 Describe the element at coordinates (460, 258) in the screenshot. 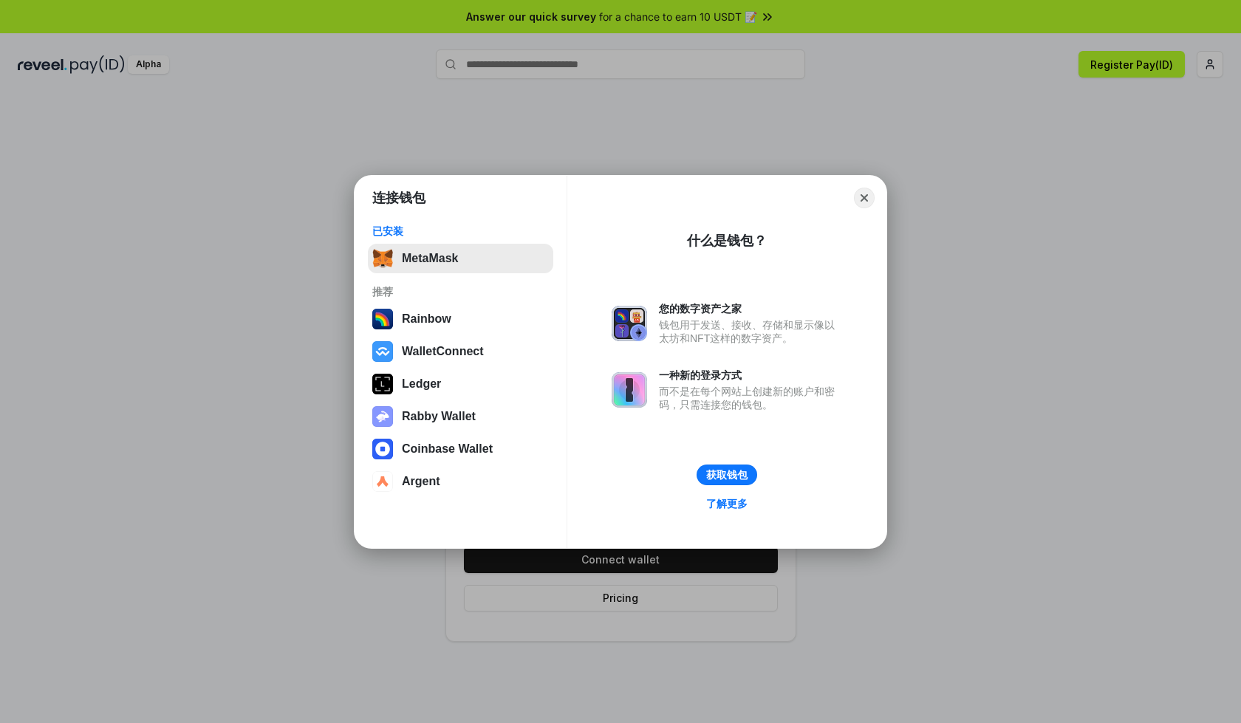

I see `button: MetaMask` at that location.